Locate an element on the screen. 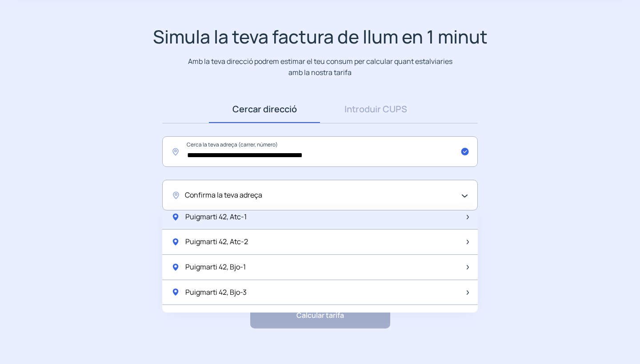  span: Puigmarti 42, Bjo-1 is located at coordinates (215, 267).